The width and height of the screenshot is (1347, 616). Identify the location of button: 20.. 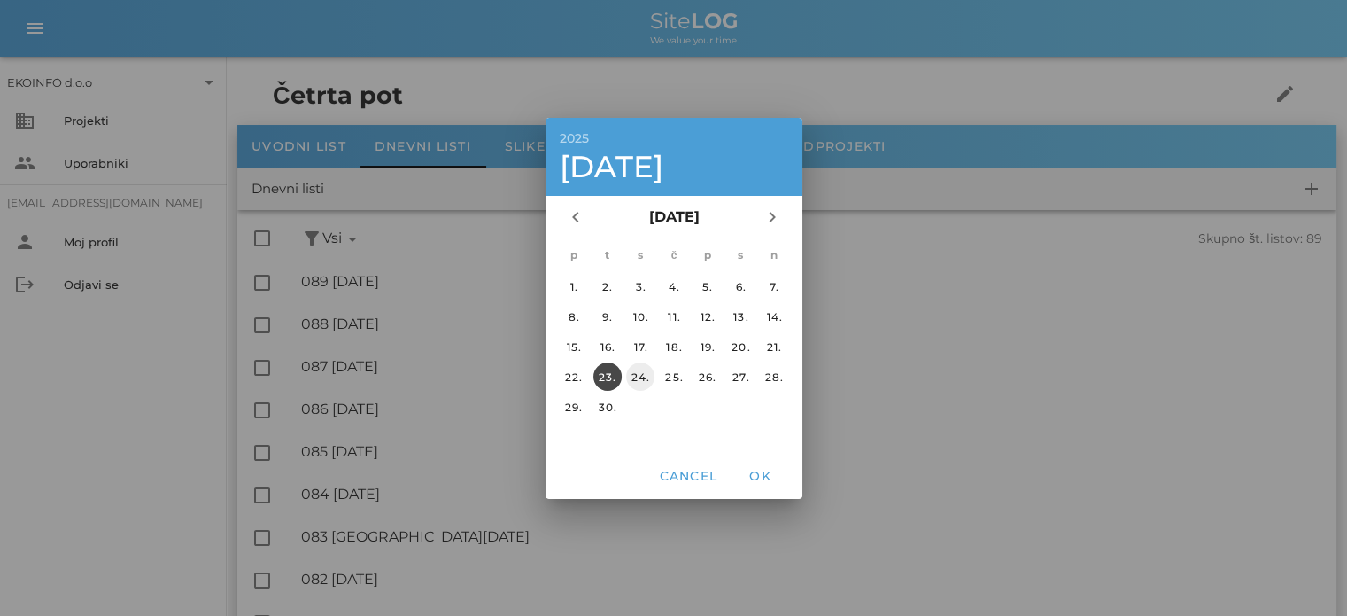
(741, 346).